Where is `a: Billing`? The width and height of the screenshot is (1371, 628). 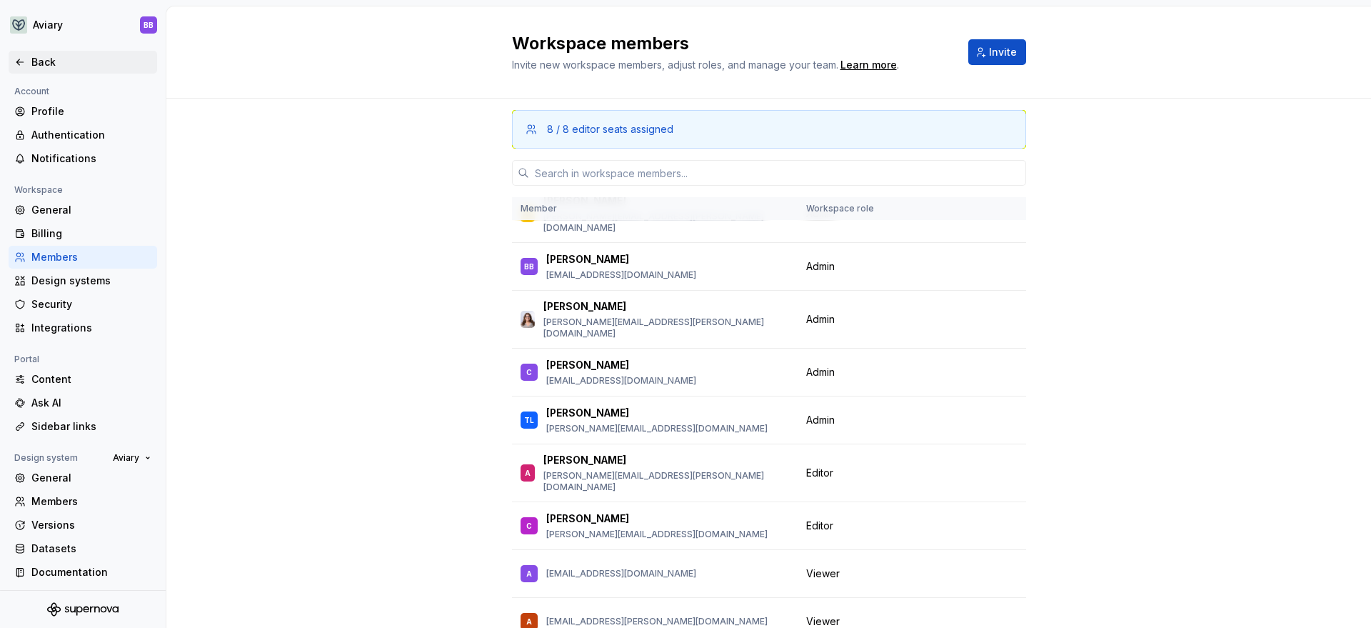 a: Billing is located at coordinates (83, 234).